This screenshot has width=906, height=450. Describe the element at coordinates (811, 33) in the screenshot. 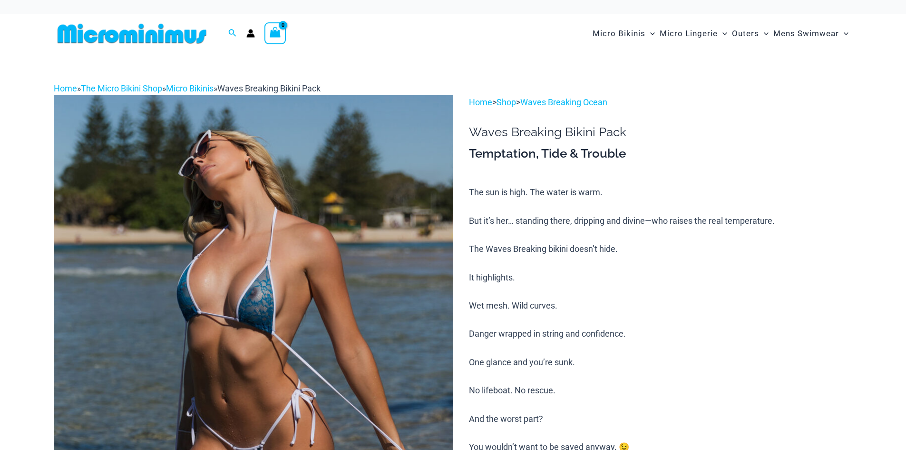

I see `a: Mens SwimwearMenu ToggleMenu Toggle` at that location.